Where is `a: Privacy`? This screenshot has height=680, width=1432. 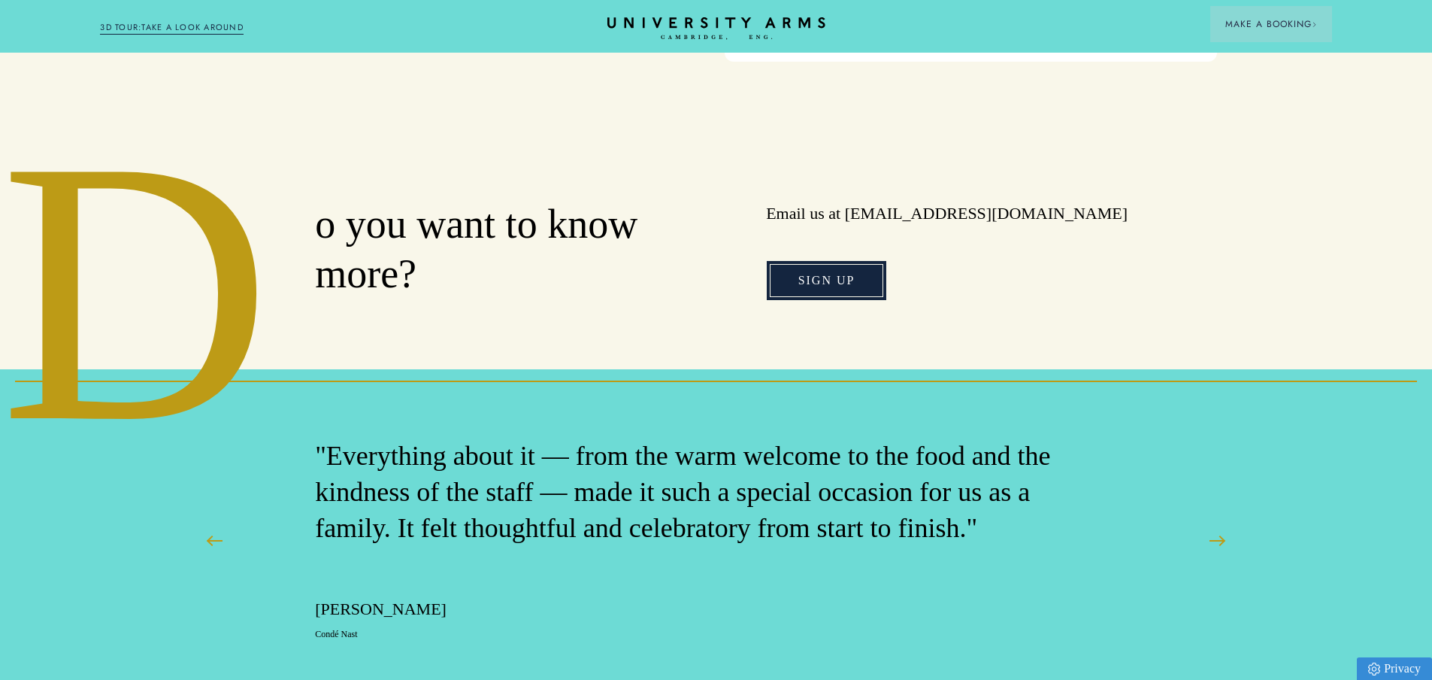 a: Privacy is located at coordinates (1395, 668).